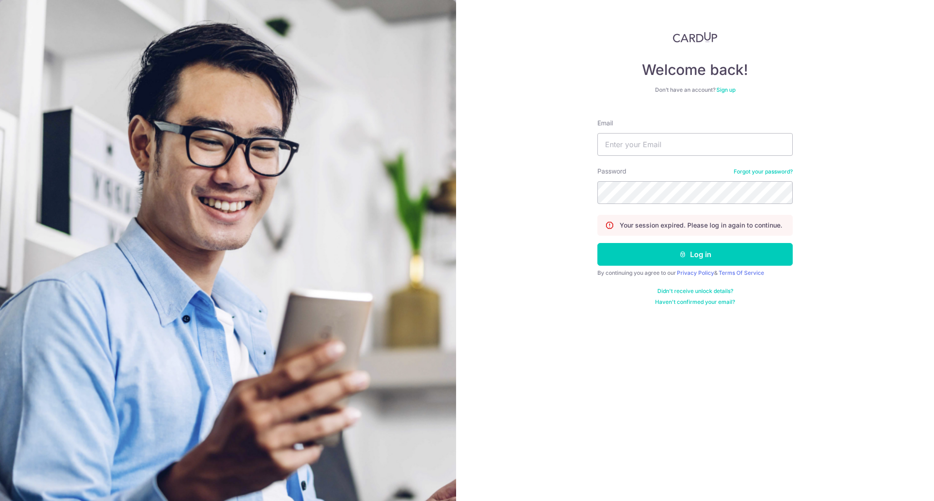 The image size is (934, 501). I want to click on a: Privacy Policy, so click(695, 273).